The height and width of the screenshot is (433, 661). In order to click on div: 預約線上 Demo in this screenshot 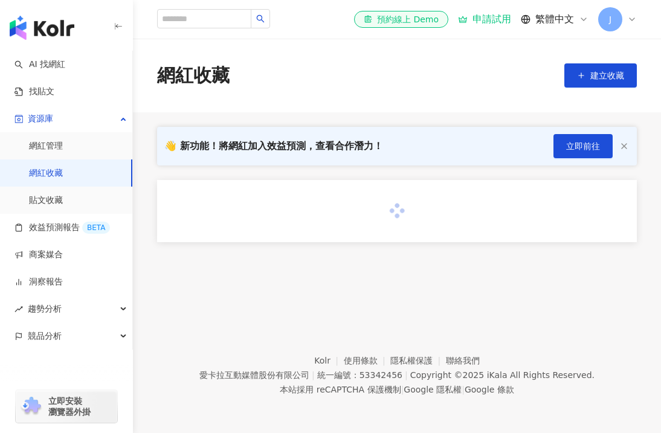, I will do `click(401, 19)`.